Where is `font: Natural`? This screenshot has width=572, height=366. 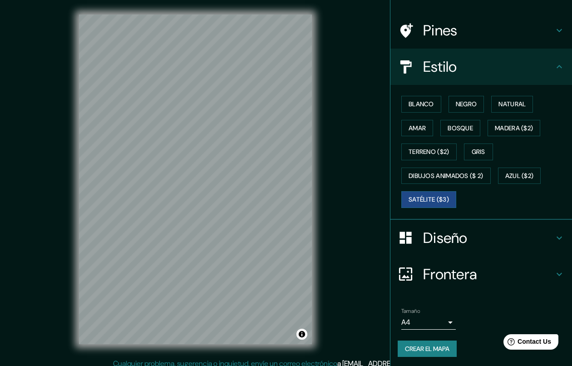 font: Natural is located at coordinates (512, 104).